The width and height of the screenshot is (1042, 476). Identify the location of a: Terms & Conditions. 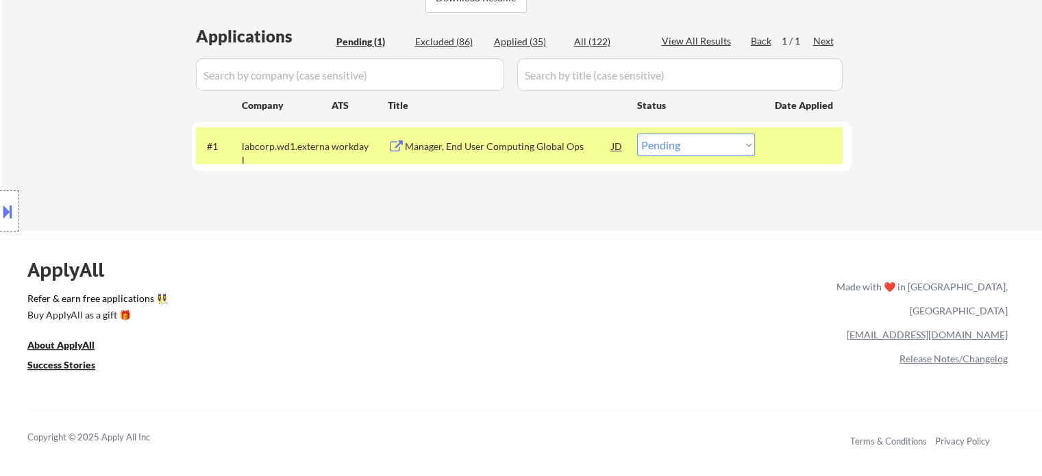
(889, 441).